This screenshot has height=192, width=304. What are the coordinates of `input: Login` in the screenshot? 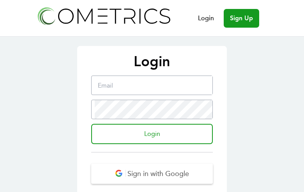 It's located at (152, 134).